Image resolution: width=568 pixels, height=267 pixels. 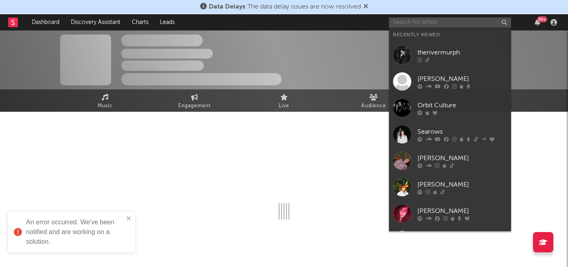 I want to click on input: Search for artists, so click(x=450, y=22).